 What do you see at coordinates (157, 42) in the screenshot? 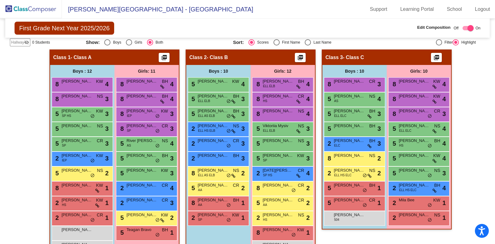
I see `mat-radio-group: Select an option` at bounding box center [157, 42].